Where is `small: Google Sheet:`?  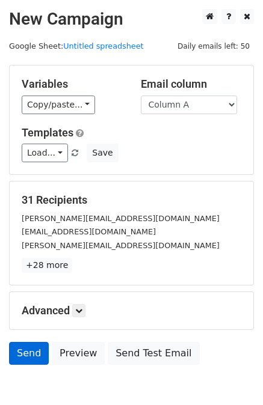
small: Google Sheet: is located at coordinates (76, 46).